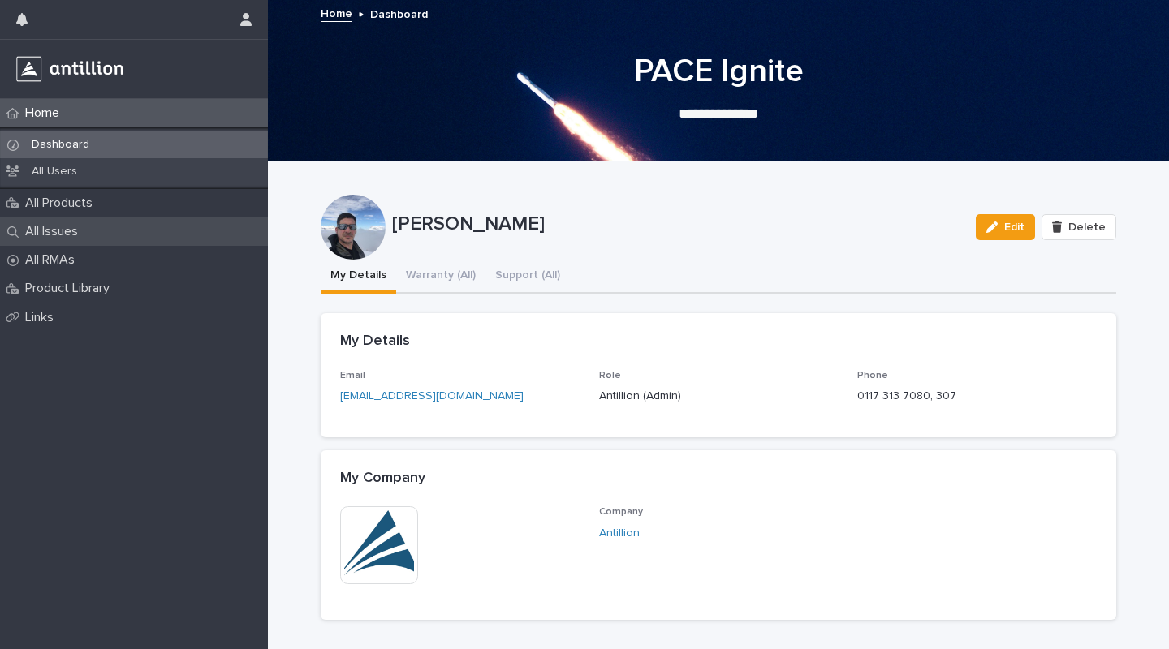 The width and height of the screenshot is (1169, 649). I want to click on p: All Issues, so click(54, 231).